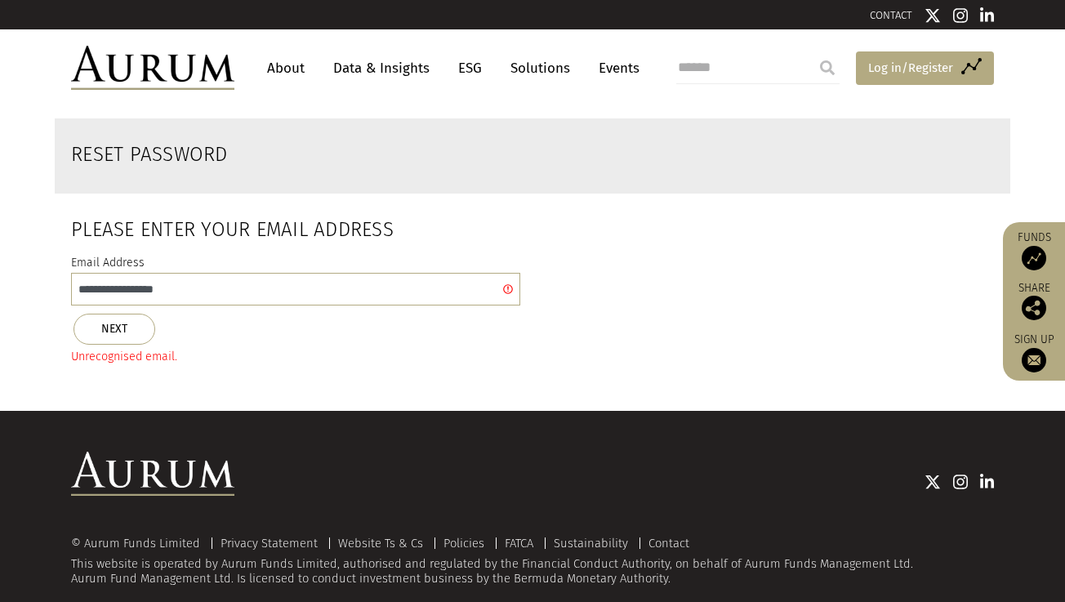 This screenshot has height=602, width=1065. What do you see at coordinates (108, 263) in the screenshot?
I see `label: Email Address` at bounding box center [108, 263].